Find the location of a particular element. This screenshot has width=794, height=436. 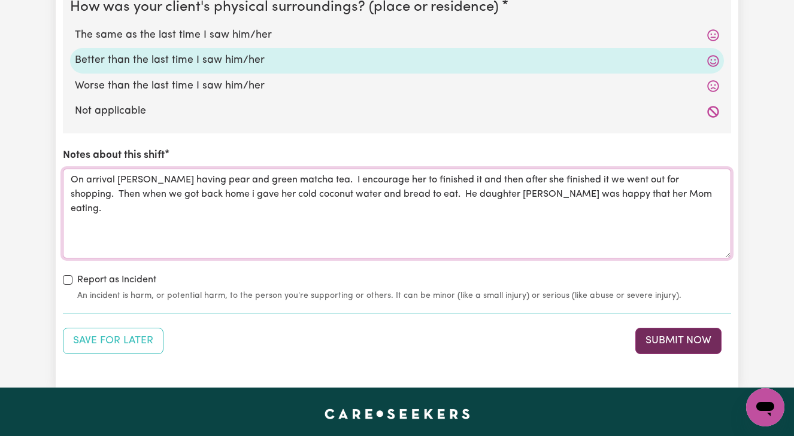

label: The same as the last time I saw him/her is located at coordinates (397, 35).